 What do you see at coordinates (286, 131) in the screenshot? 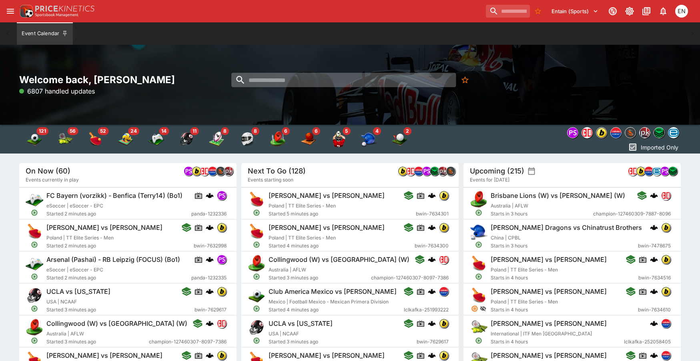
I see `span: 6` at bounding box center [286, 131].